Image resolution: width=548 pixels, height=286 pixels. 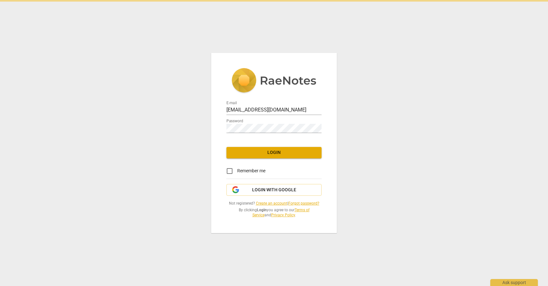 What do you see at coordinates (274, 81) in the screenshot?
I see `img: 5ac2273c67554f335776073100b6d88f.svg` at bounding box center [274, 81].